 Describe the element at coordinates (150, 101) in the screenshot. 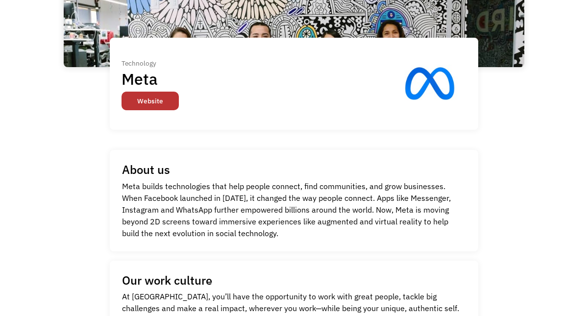

I see `a: Website` at that location.